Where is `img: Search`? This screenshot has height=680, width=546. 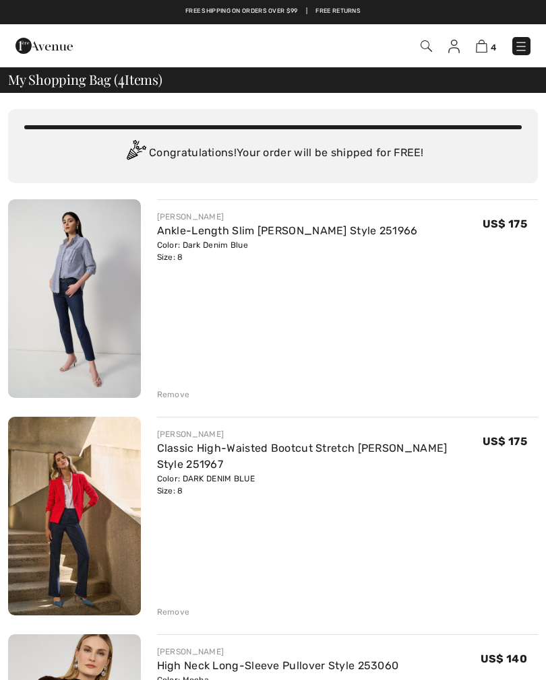
img: Search is located at coordinates (426, 46).